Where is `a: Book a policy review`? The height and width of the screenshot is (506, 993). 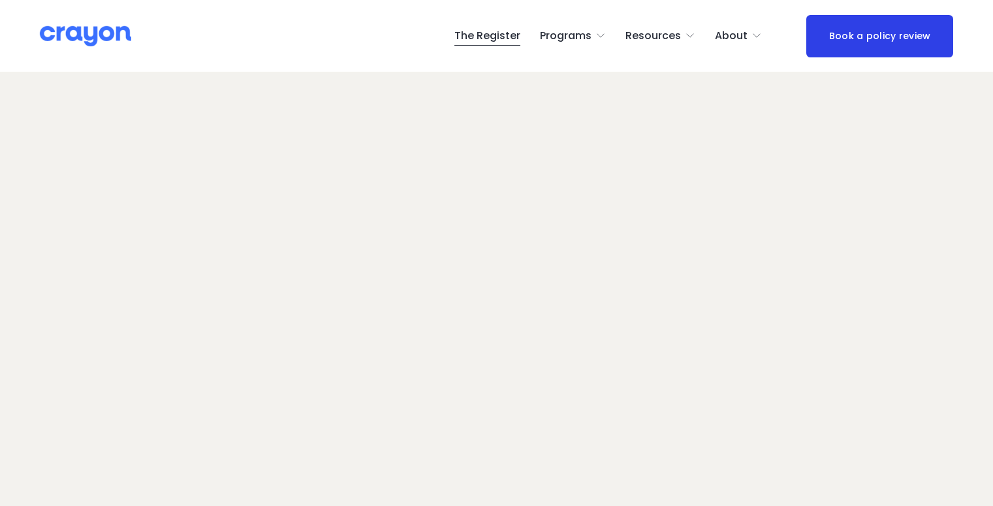
a: Book a policy review is located at coordinates (879, 36).